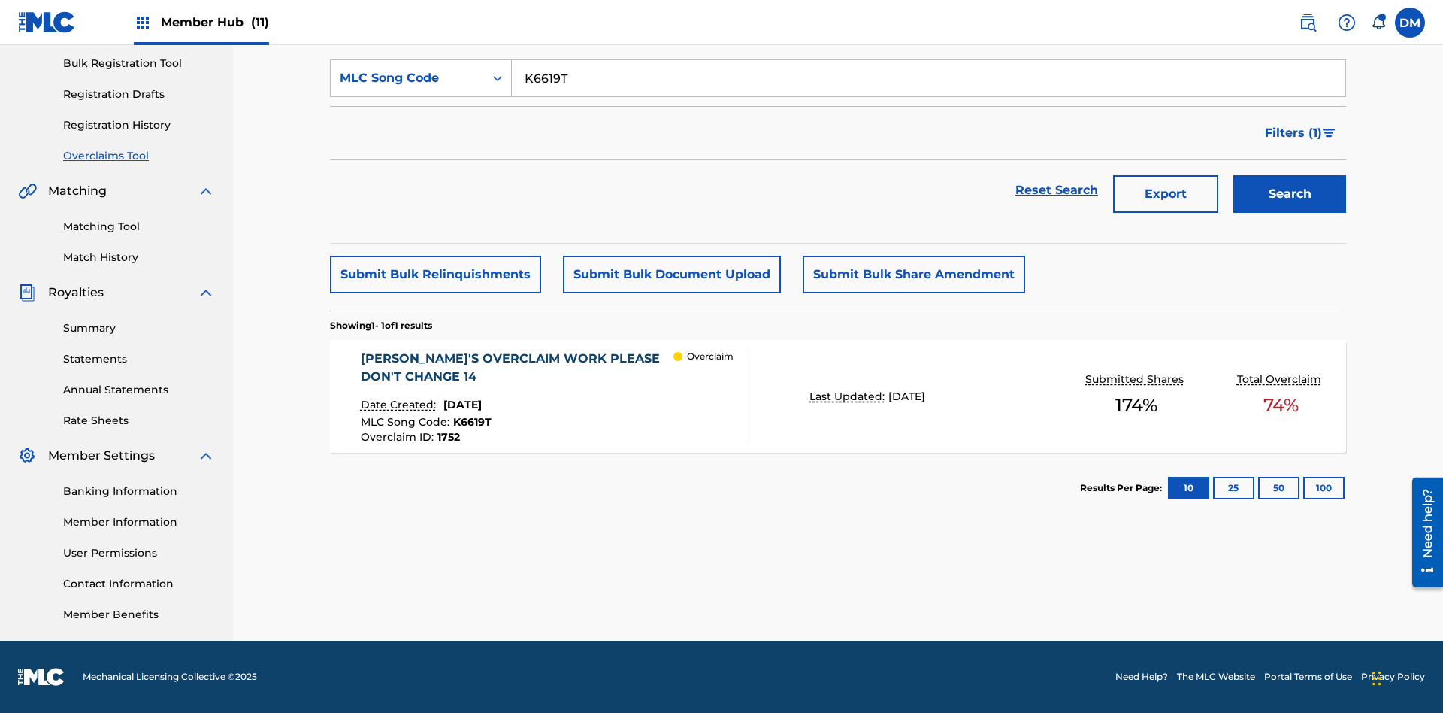 This screenshot has width=1443, height=713. Describe the element at coordinates (399, 437) in the screenshot. I see `span: Overclaim ID :` at that location.